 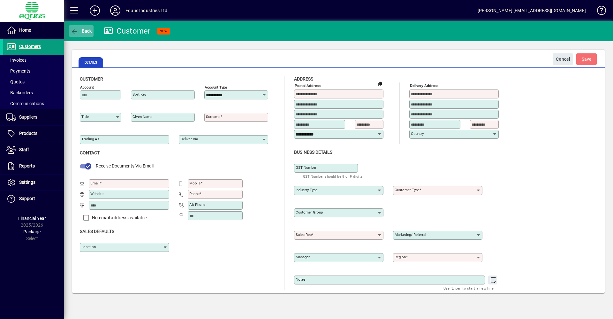 I want to click on span: Products, so click(x=28, y=133).